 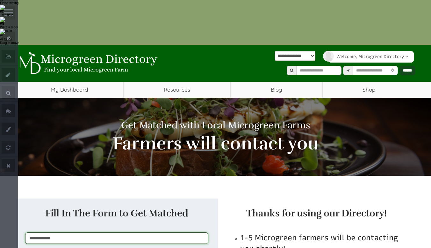 I want to click on i: Use Current Location, so click(x=393, y=70).